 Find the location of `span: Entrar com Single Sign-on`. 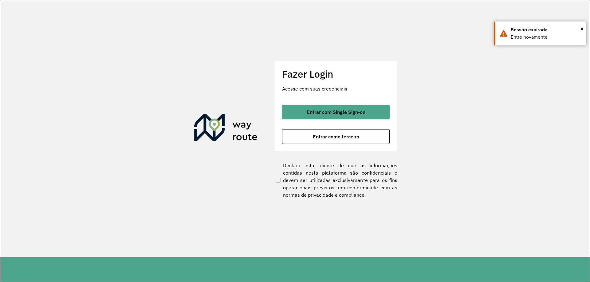

span: Entrar com Single Sign-on is located at coordinates (336, 112).